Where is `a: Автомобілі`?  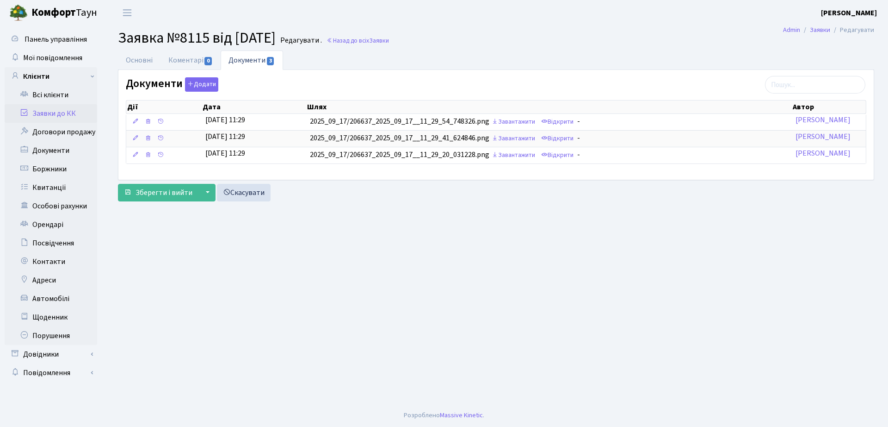 a: Автомобілі is located at coordinates (51, 298).